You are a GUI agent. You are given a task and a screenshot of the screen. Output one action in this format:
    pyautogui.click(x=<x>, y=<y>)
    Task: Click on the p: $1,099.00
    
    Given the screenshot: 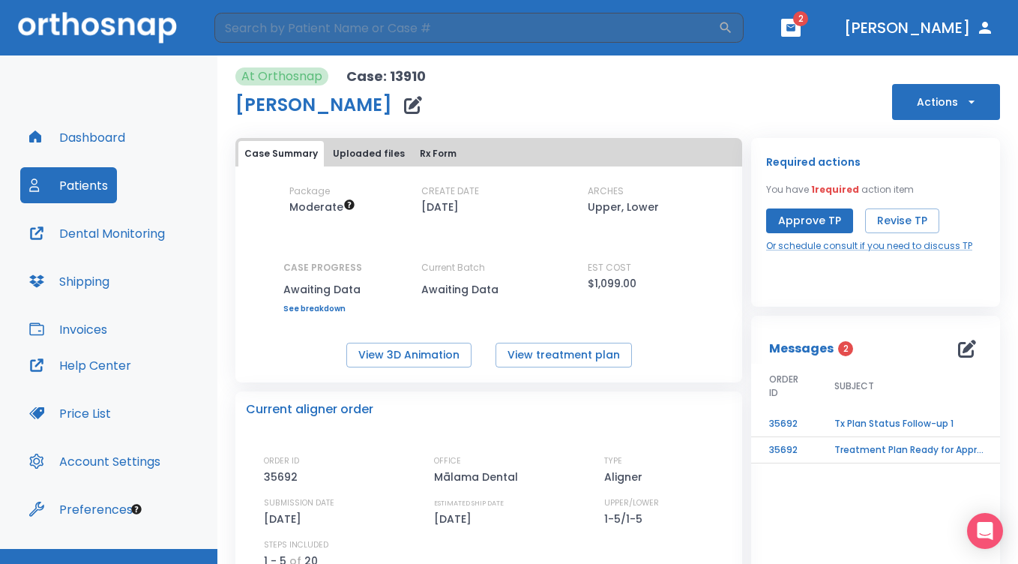 What is the action you would take?
    pyautogui.click(x=612, y=283)
    